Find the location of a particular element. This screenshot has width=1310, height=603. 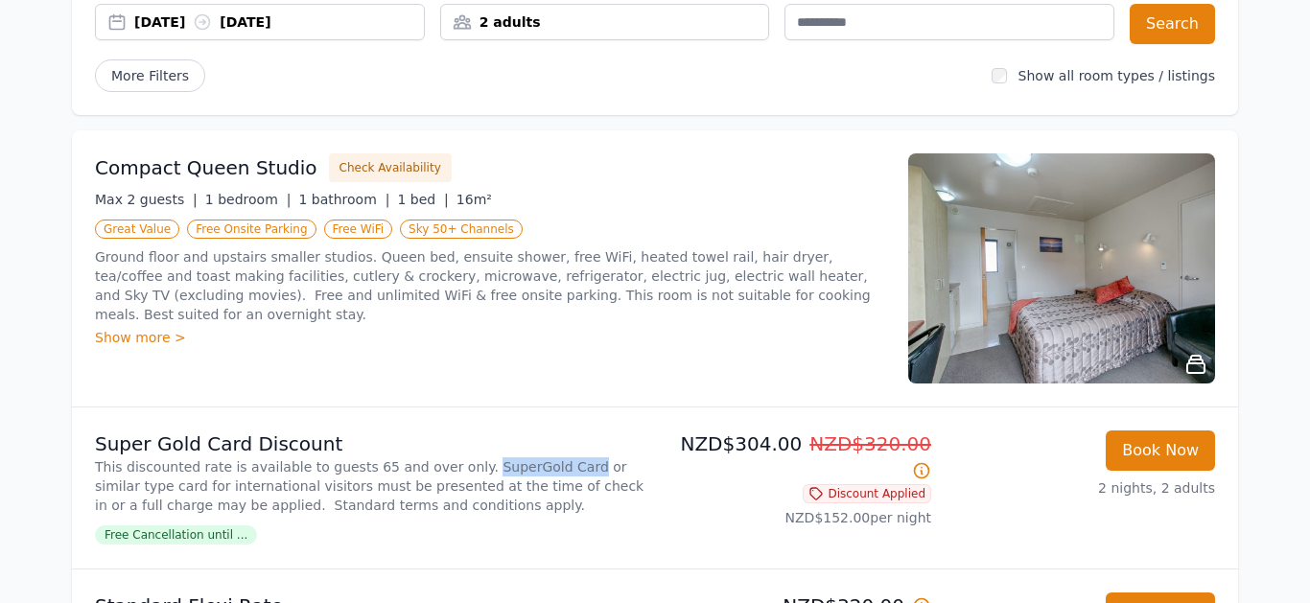

p: Super Gold Card Discount is located at coordinates (371, 444).